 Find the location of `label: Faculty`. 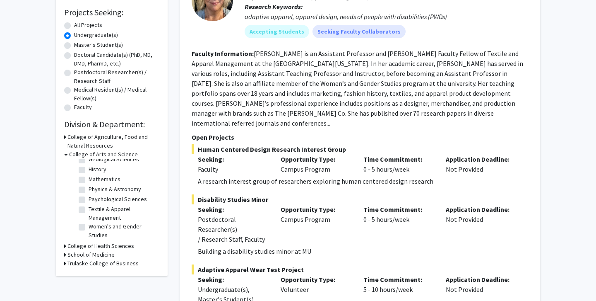

label: Faculty is located at coordinates (83, 107).